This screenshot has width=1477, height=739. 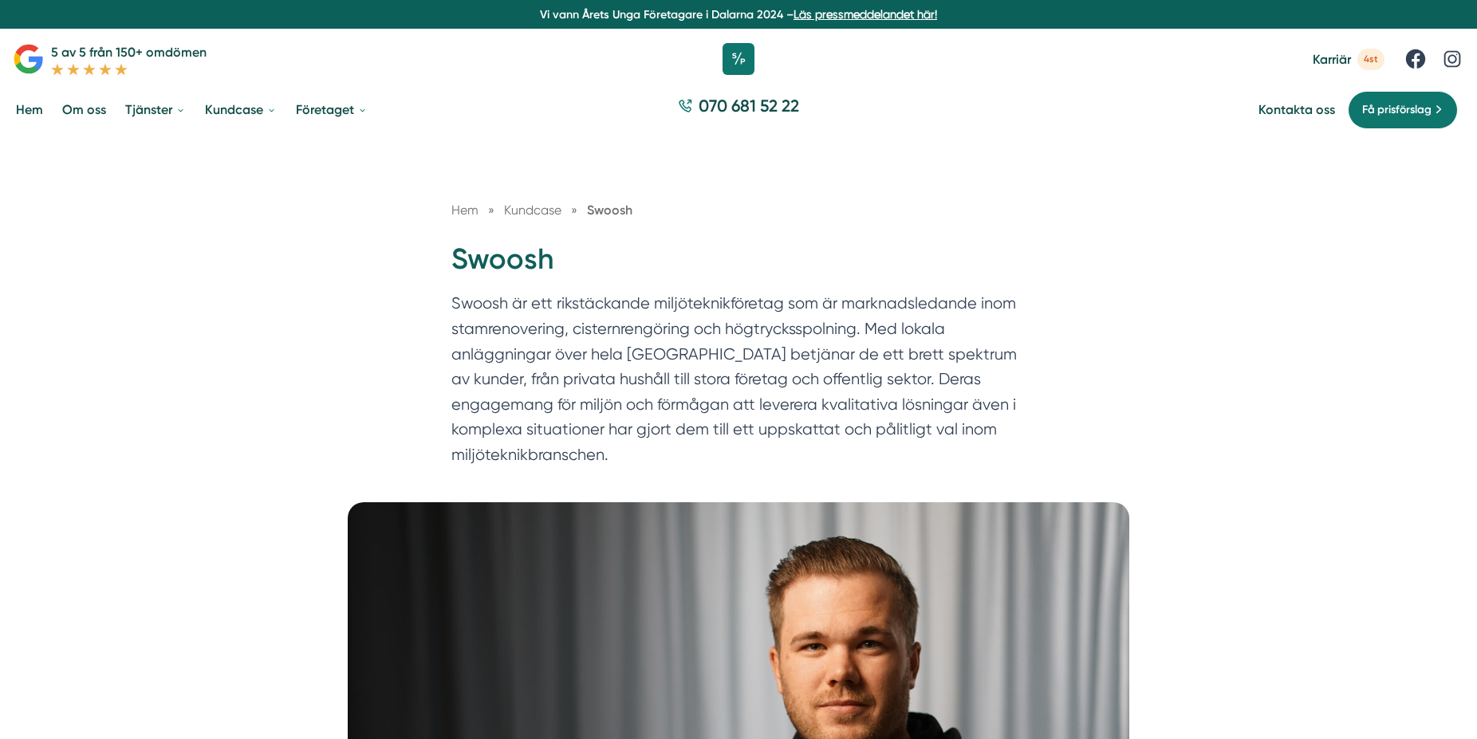 What do you see at coordinates (738, 266) in the screenshot?
I see `h1: Swoosh` at bounding box center [738, 266].